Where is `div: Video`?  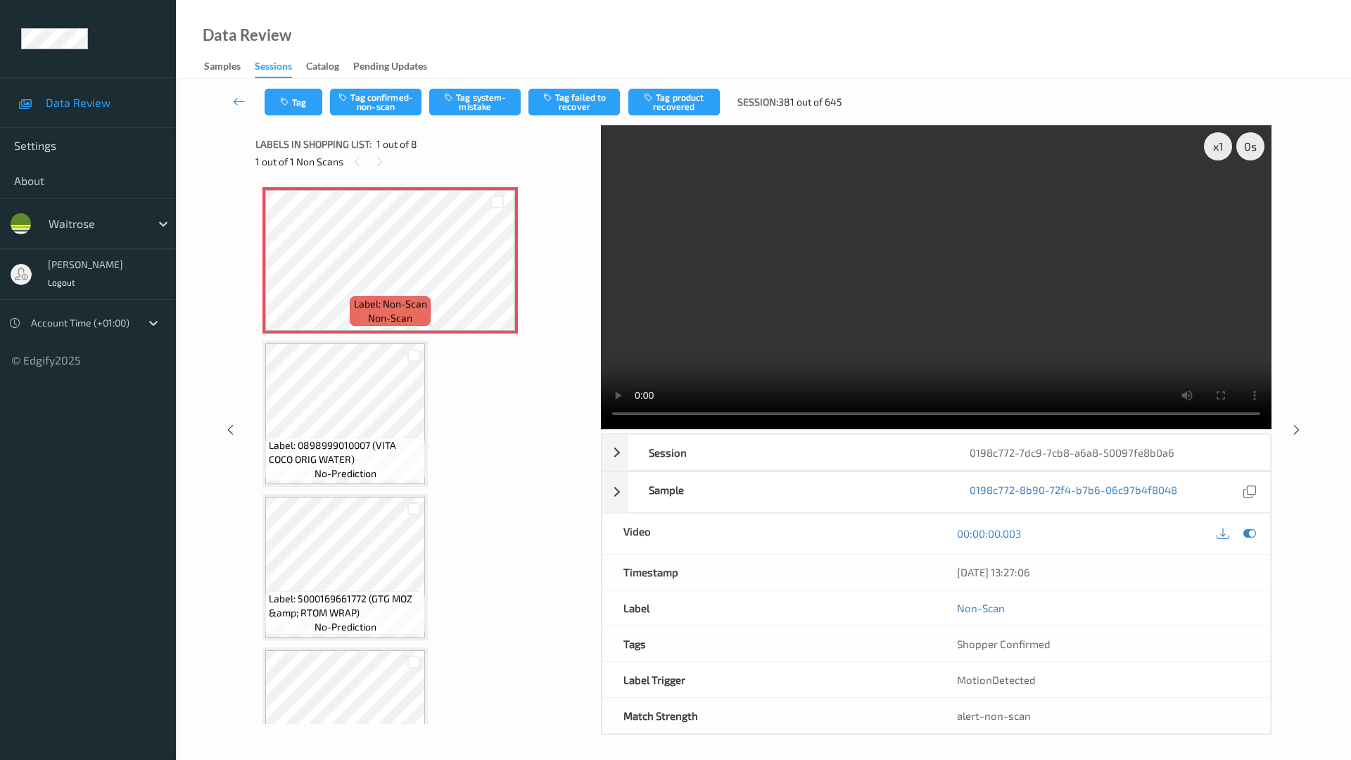 div: Video is located at coordinates (769, 533).